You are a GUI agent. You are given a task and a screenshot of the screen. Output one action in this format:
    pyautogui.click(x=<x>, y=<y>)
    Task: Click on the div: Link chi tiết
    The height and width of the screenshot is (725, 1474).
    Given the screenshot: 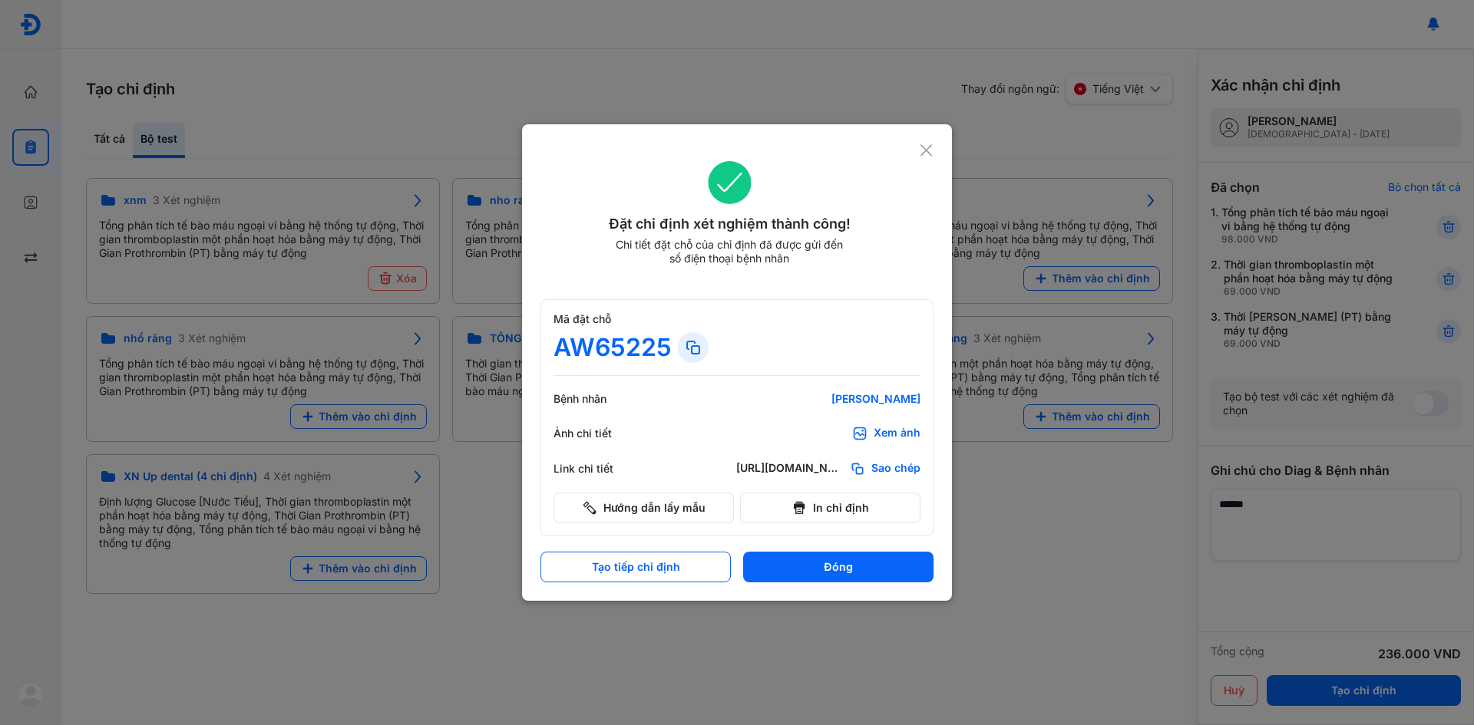 What is the action you would take?
    pyautogui.click(x=599, y=469)
    